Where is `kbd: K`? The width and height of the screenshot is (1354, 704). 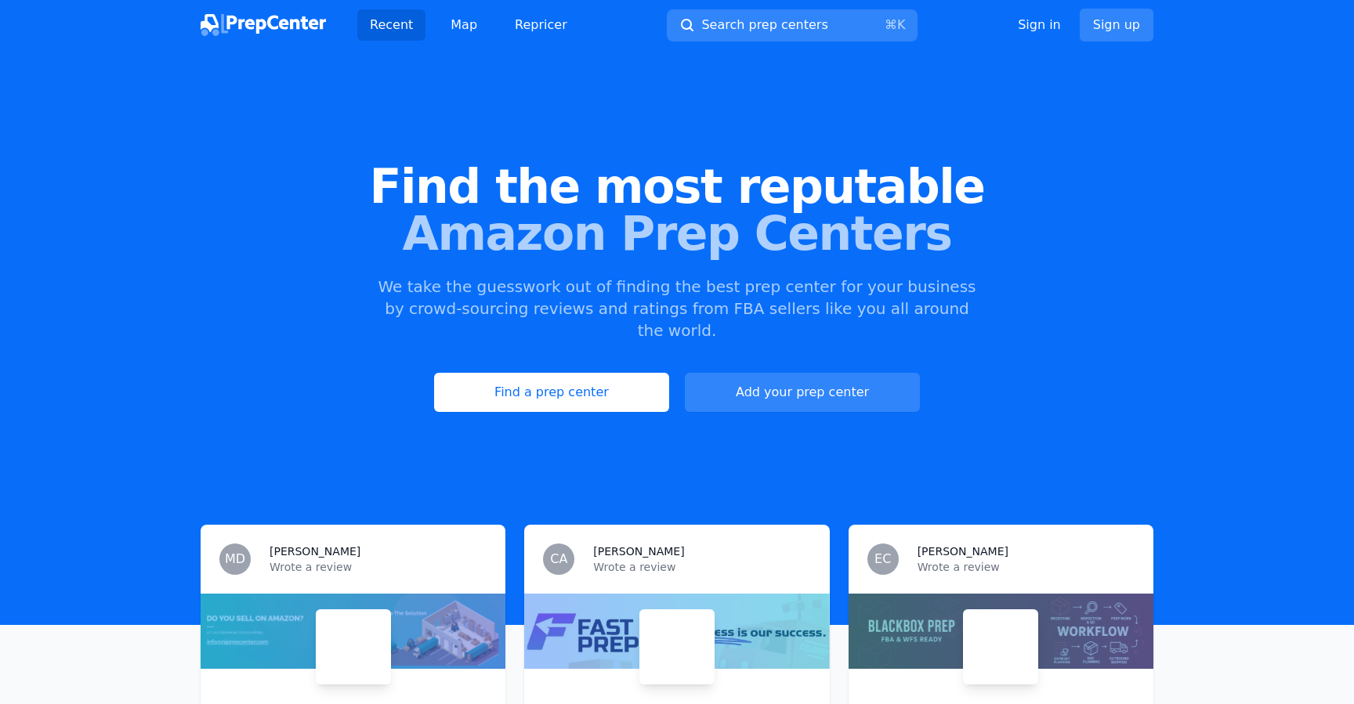
kbd: K is located at coordinates (901, 24).